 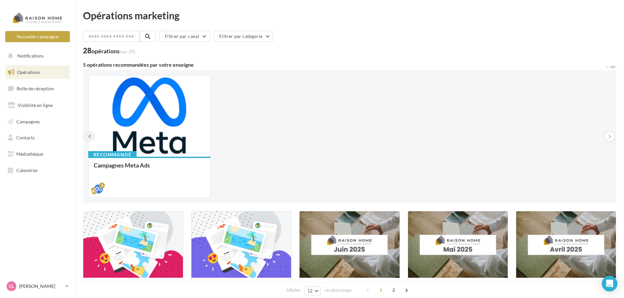 I want to click on span: 1, so click(x=381, y=290).